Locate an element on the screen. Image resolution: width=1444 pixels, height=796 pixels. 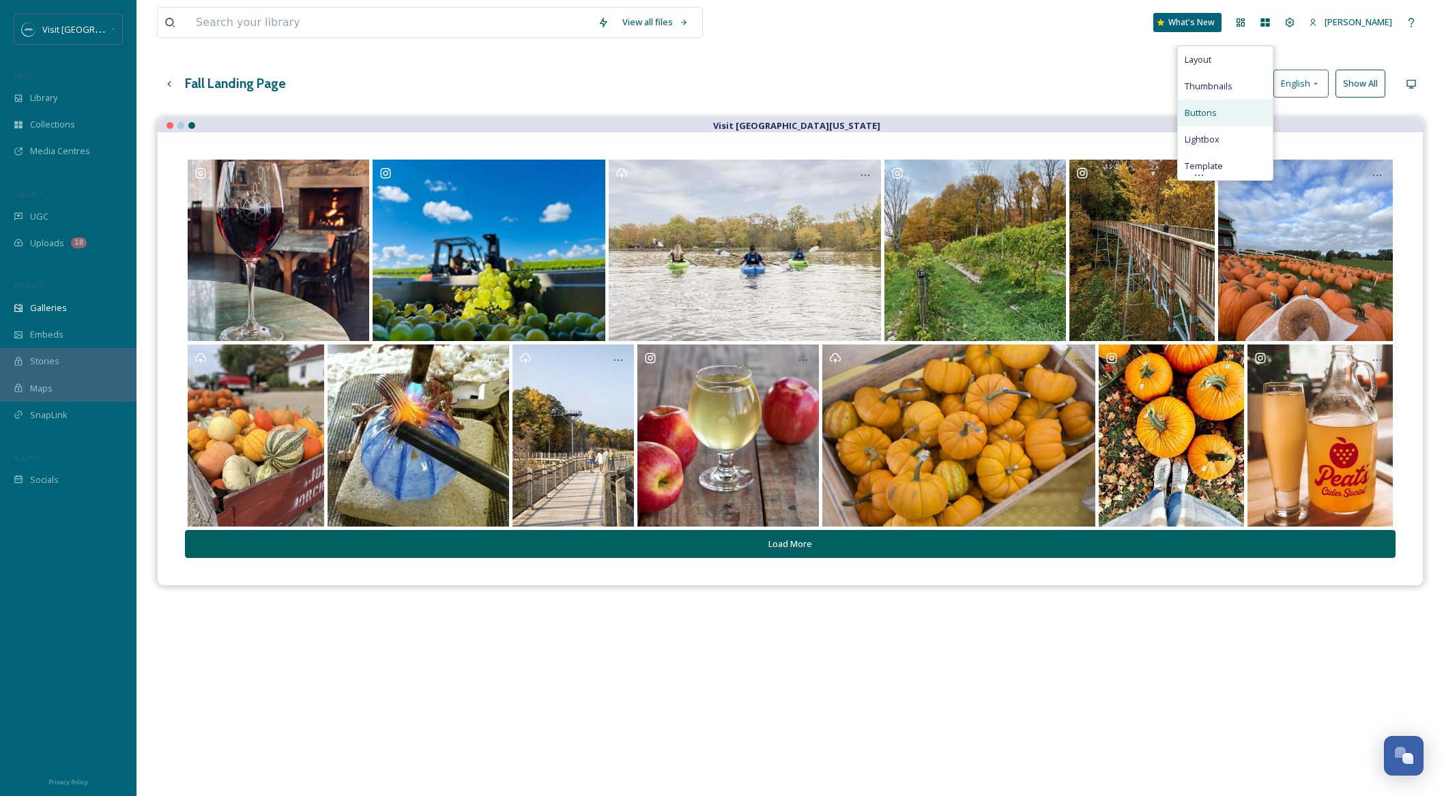
span: Collections is located at coordinates (53, 124).